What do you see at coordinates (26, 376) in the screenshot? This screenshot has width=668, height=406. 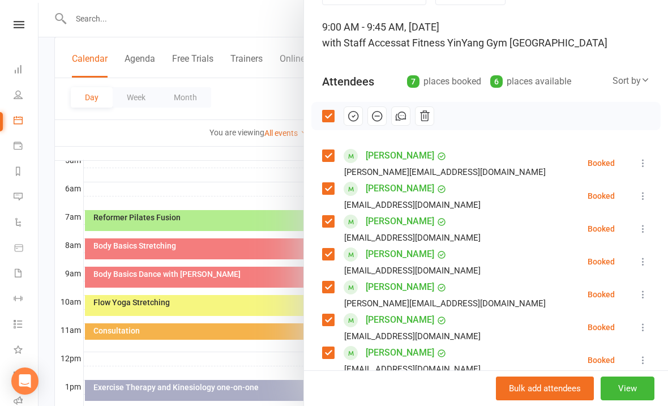 I see `a: General attendance kiosk mode` at bounding box center [26, 376].